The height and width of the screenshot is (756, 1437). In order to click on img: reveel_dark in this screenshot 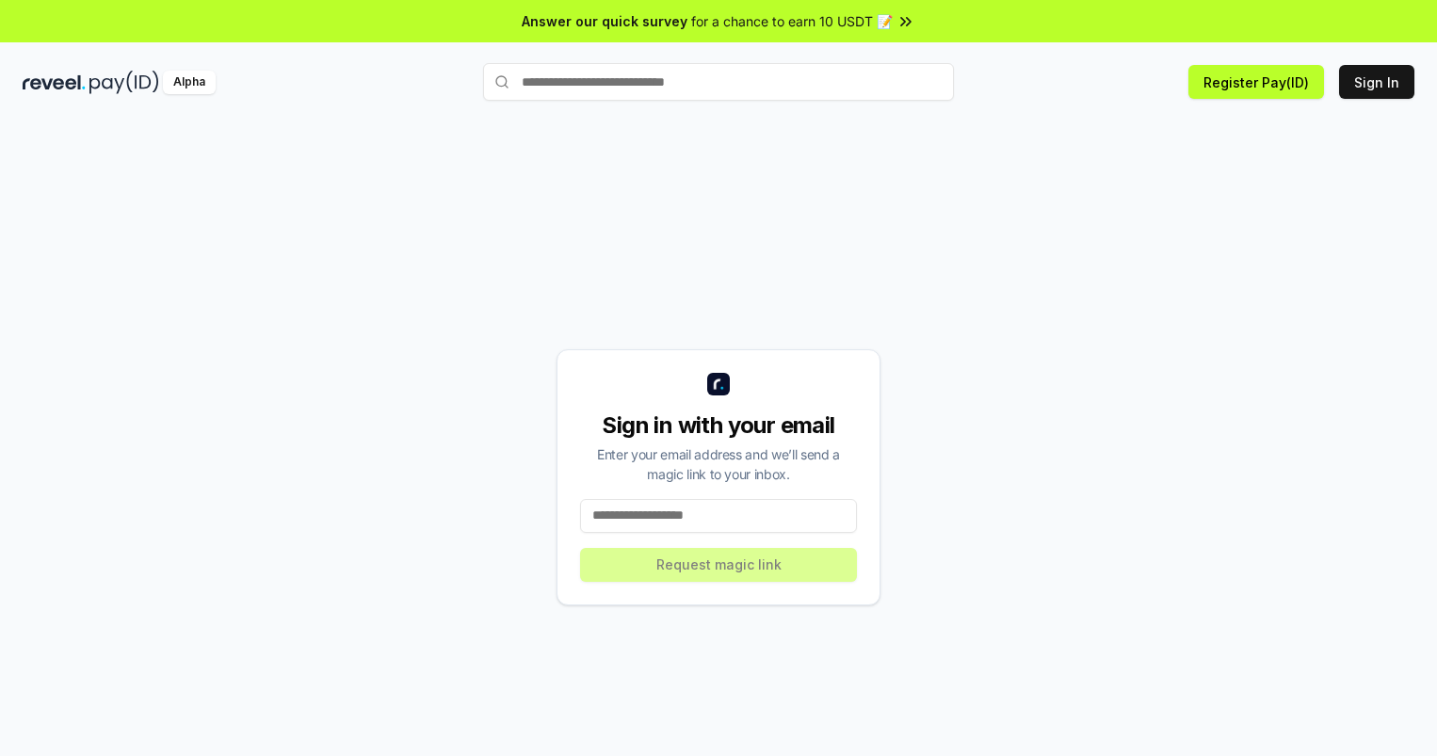, I will do `click(54, 82)`.